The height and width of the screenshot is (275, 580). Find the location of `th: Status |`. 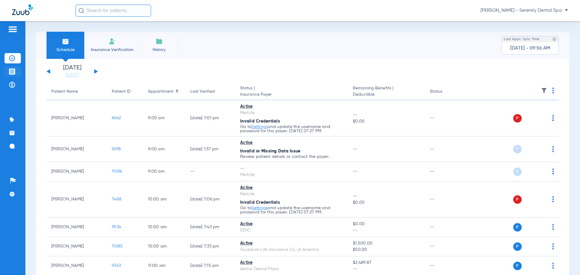

th: Status | is located at coordinates (292, 92).